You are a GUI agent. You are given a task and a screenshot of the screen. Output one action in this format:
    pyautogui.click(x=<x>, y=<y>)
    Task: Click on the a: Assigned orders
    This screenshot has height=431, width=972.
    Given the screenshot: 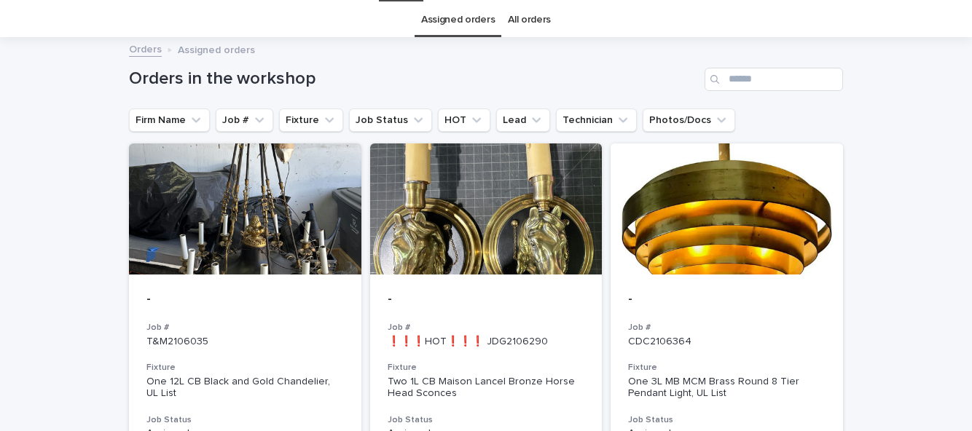 What is the action you would take?
    pyautogui.click(x=458, y=20)
    